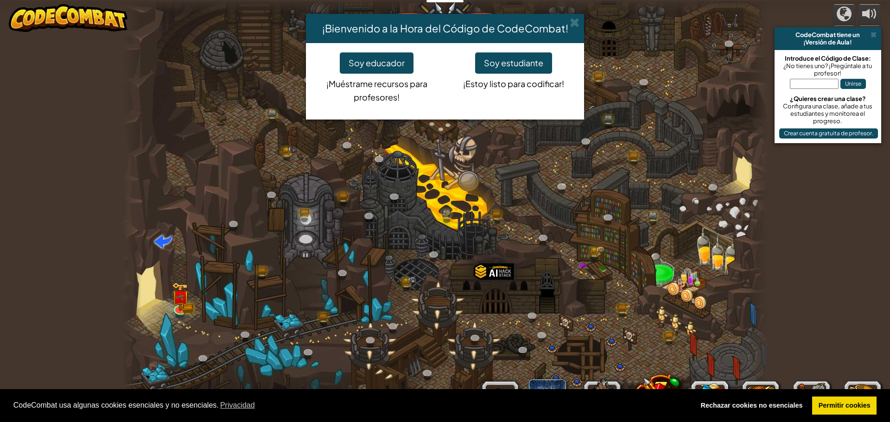 The image size is (890, 422). Describe the element at coordinates (237, 405) in the screenshot. I see `a: learn more about cookies` at that location.